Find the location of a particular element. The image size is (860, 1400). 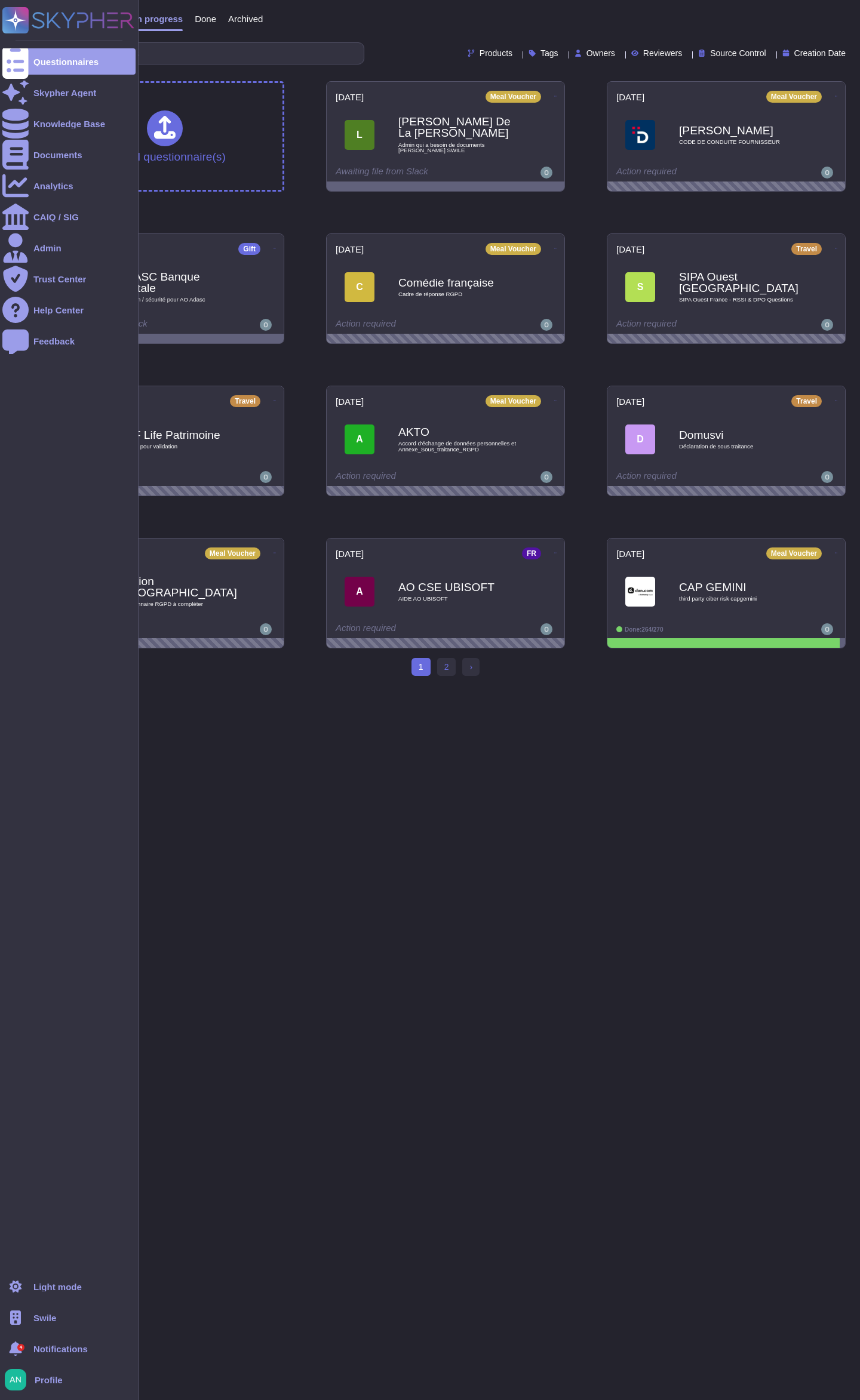

span: Notifications is located at coordinates (60, 1348).